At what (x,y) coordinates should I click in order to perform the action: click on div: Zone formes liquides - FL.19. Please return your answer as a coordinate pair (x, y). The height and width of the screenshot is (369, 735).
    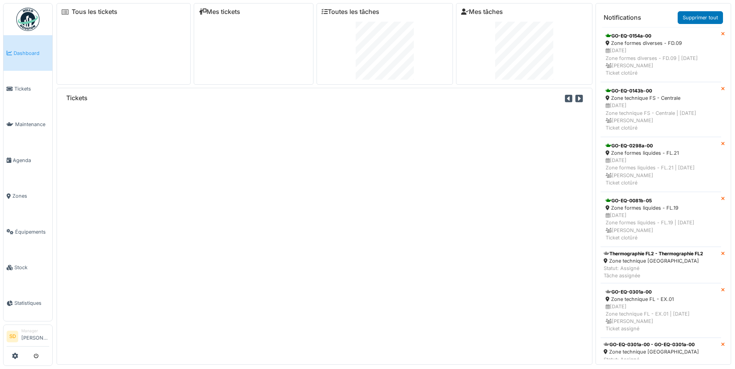
    Looking at the image, I should click on (660, 208).